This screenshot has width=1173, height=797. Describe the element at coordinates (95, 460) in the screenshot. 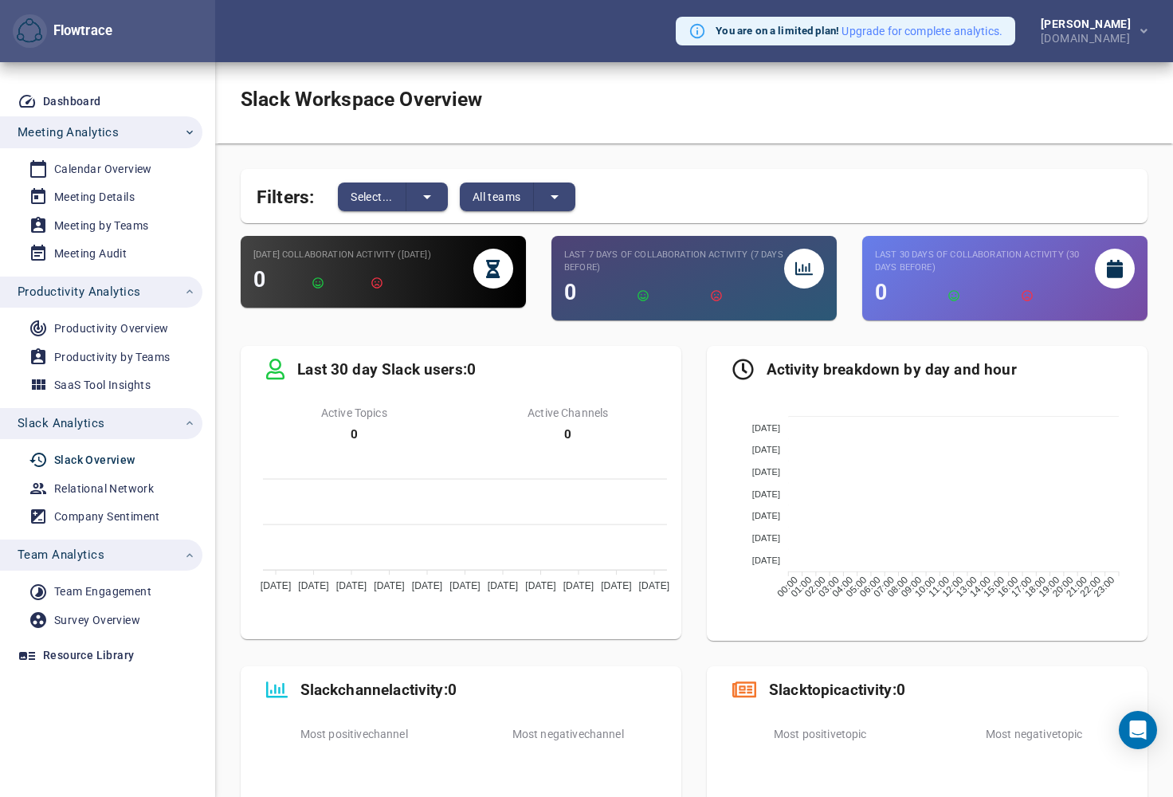

I see `div: Slack Overview` at that location.